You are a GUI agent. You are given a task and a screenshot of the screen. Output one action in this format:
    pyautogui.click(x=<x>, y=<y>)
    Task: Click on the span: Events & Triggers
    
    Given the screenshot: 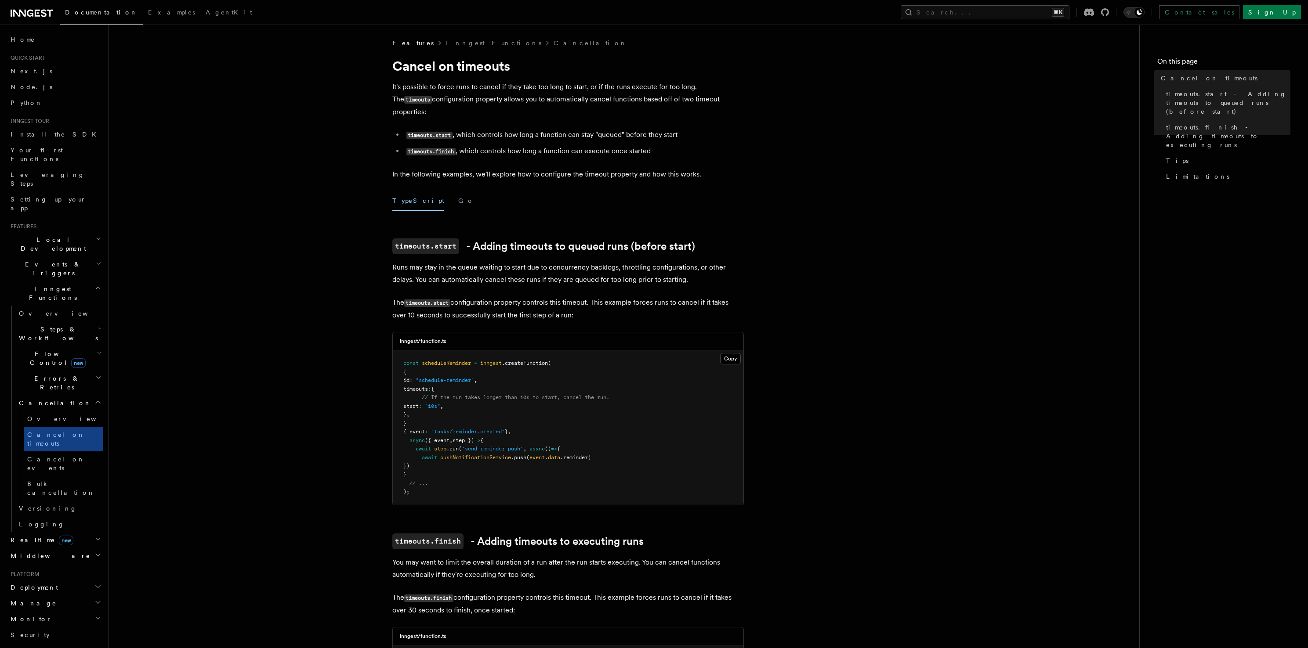 What is the action you would take?
    pyautogui.click(x=51, y=269)
    